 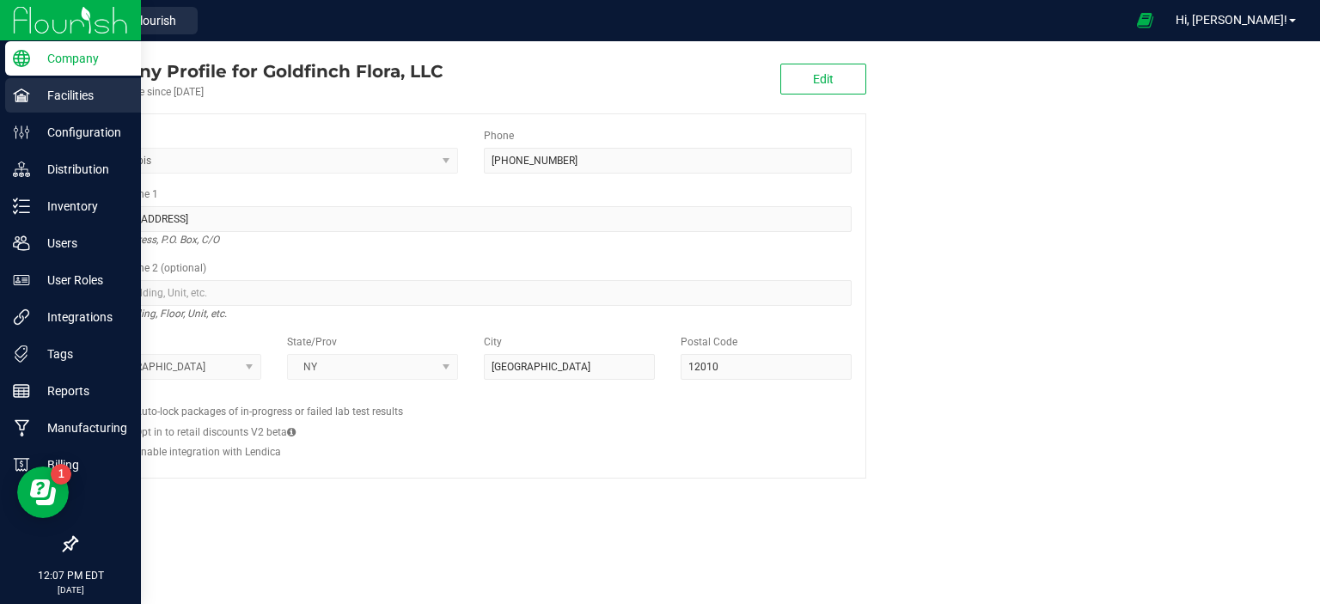 What do you see at coordinates (21, 280) in the screenshot?
I see `inline-svg: User Roles` at bounding box center [21, 280].